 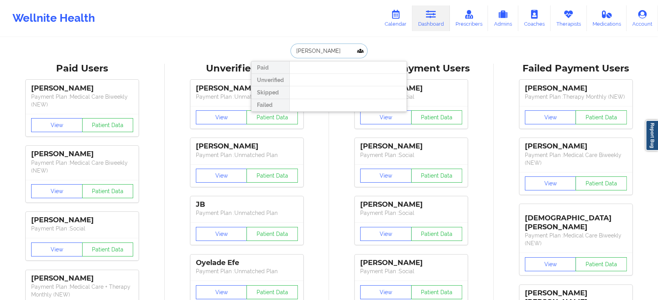 What do you see at coordinates (82, 291) in the screenshot?
I see `p: Payment Plan : Medical Care + Therapy Monthly (NEW)` at bounding box center [82, 291].